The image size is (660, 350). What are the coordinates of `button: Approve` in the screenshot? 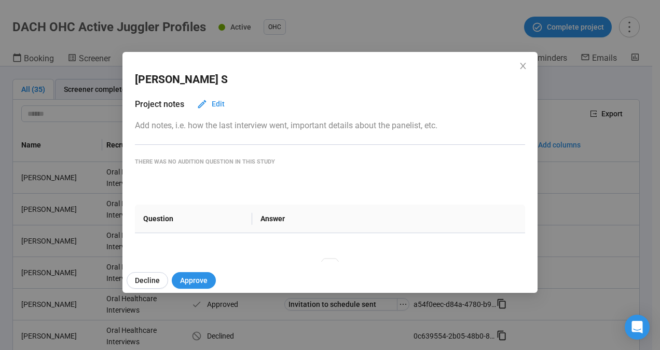 It's located at (193, 280).